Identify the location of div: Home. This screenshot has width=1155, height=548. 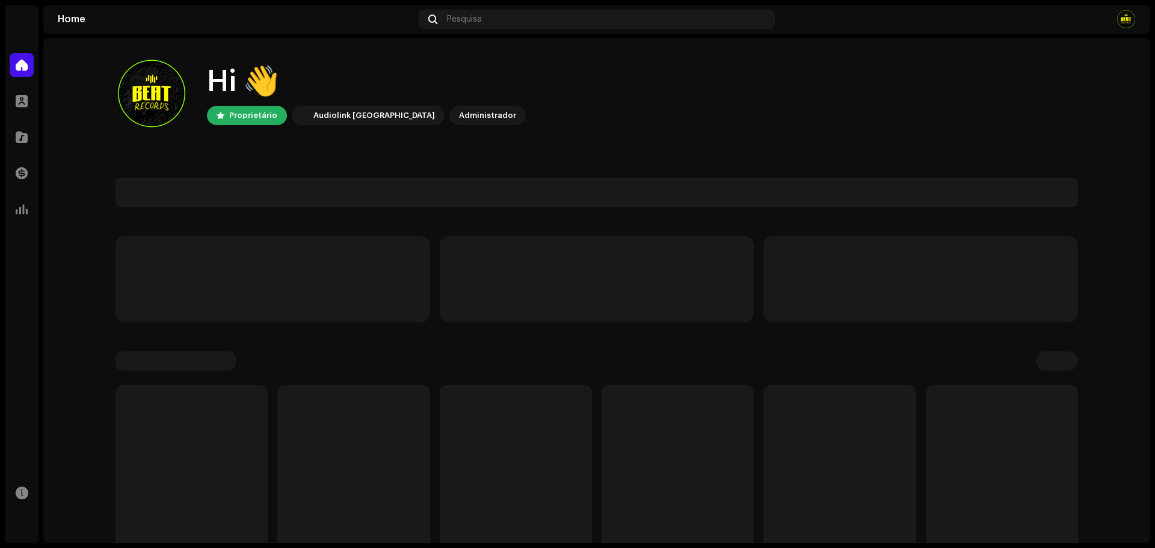
(236, 19).